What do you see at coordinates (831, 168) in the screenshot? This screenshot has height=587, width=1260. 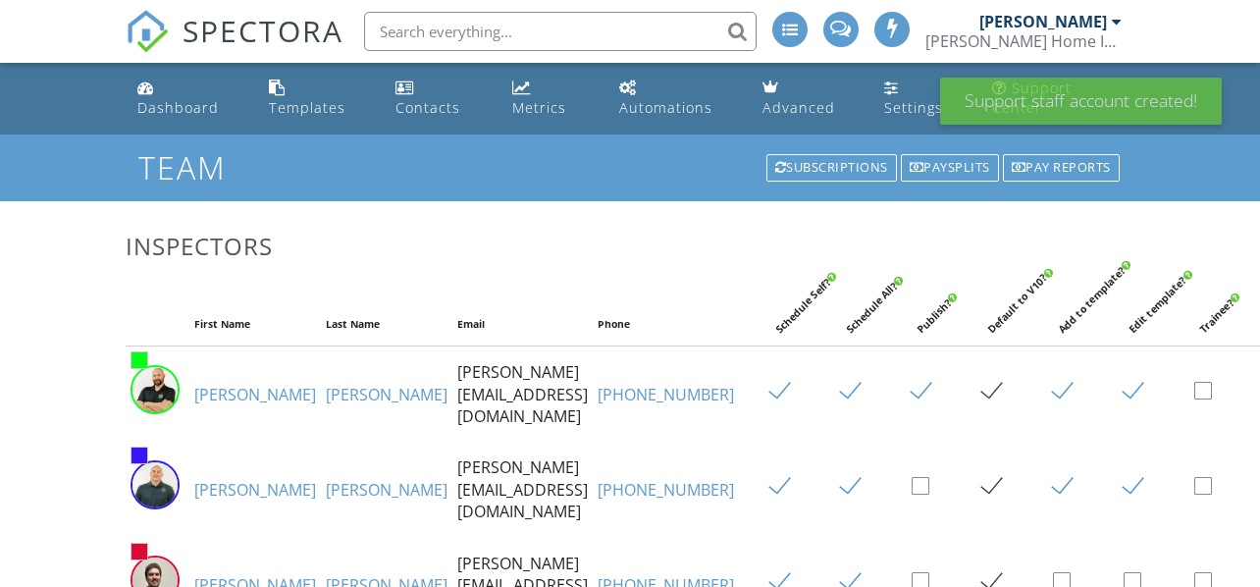 I see `a: Subscriptions` at bounding box center [831, 168].